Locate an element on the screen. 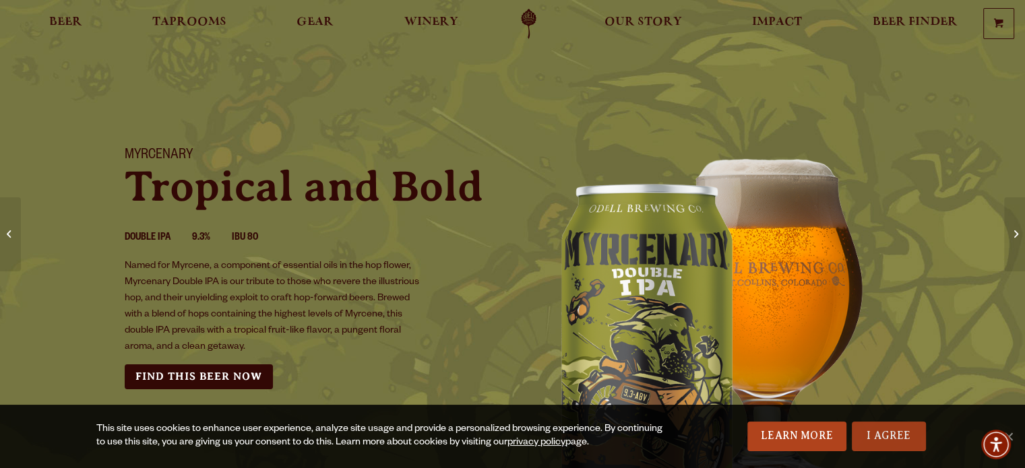 The width and height of the screenshot is (1025, 468). p: Tropical and Bold is located at coordinates (311, 187).